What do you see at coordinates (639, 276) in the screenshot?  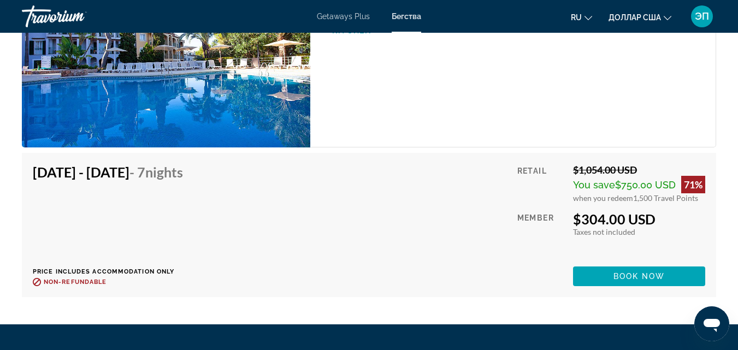 I see `span: Book now` at bounding box center [639, 276].